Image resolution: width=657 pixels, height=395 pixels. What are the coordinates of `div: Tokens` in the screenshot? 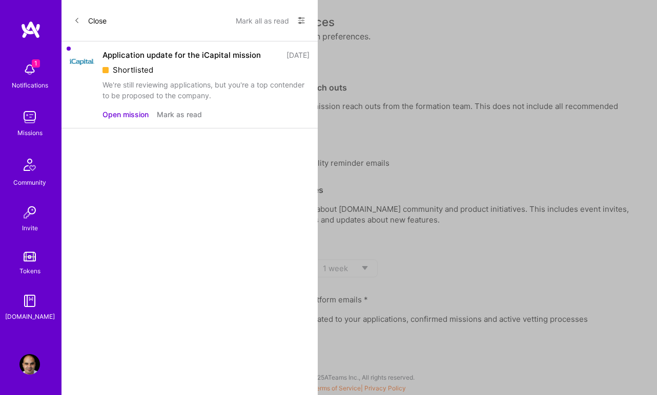 It's located at (30, 271).